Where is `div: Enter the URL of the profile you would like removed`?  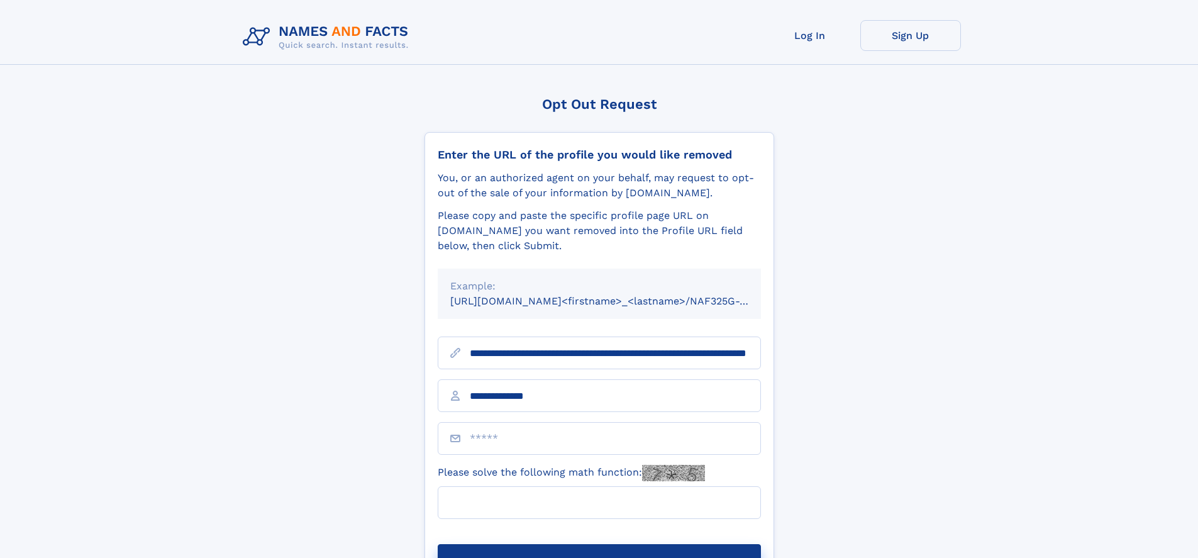 div: Enter the URL of the profile you would like removed is located at coordinates (599, 155).